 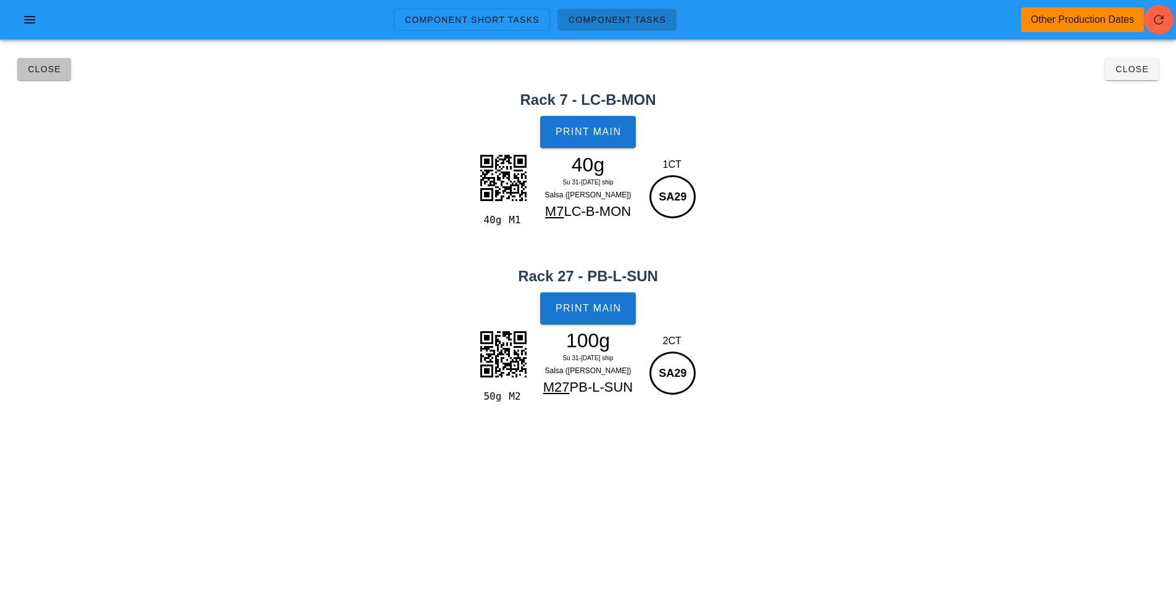 What do you see at coordinates (503, 178) in the screenshot?
I see `img: 4uCyIjPHkuIRdegpV9MSRByBpyaEImiUX6GCGqKgpL+W5TVwEgoEYhXahmHxuBLcuyo2aDEoEQMqw4QkgIGYbAsHSikBAyDIF...` at bounding box center [503, 178].